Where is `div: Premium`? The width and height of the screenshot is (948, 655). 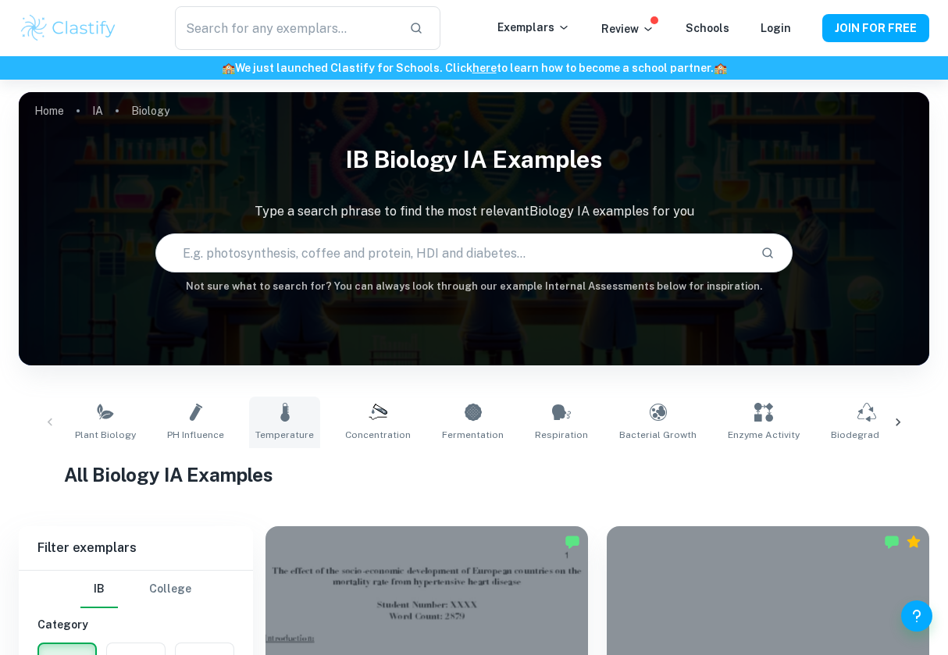 div: Premium is located at coordinates (914, 542).